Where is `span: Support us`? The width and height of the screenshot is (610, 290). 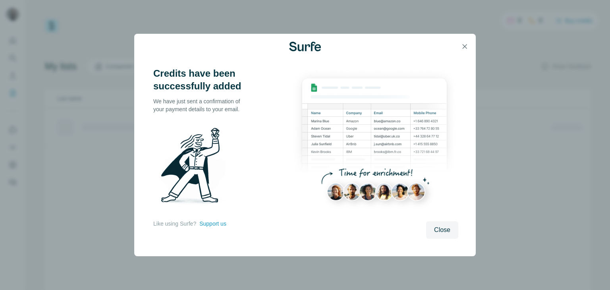 span: Support us is located at coordinates (213, 223).